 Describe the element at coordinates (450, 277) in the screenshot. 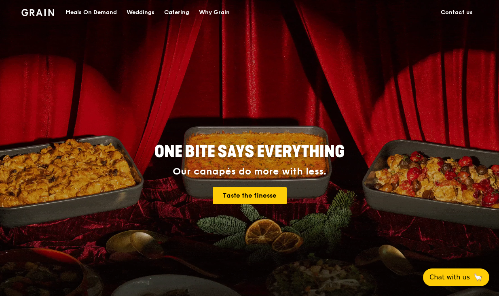

I see `span: Chat with us` at that location.